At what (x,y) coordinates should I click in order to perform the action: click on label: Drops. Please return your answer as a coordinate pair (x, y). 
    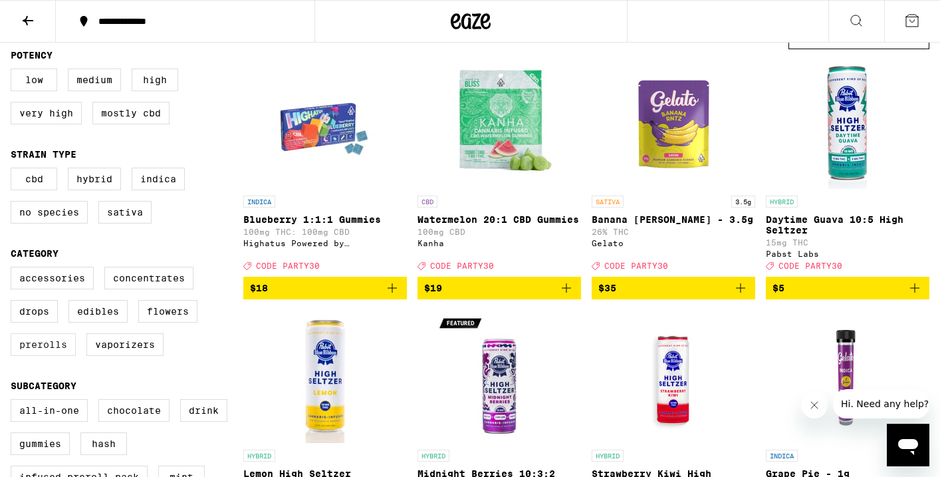
    Looking at the image, I should click on (34, 311).